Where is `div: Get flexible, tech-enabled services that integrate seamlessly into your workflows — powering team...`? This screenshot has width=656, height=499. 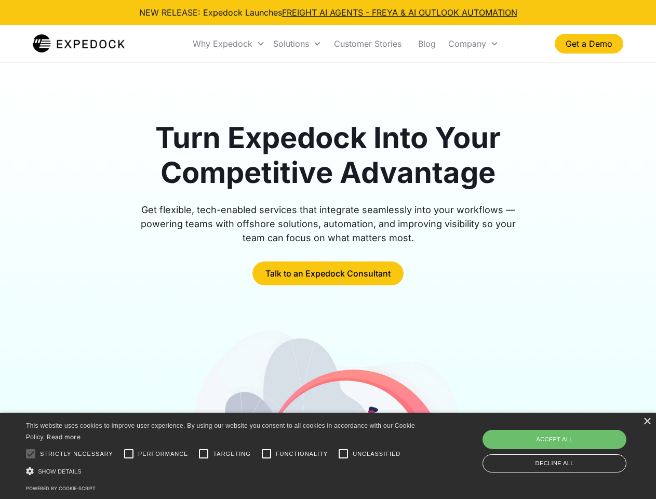 div: Get flexible, tech-enabled services that integrate seamlessly into your workflows — powering team... is located at coordinates (328, 223).